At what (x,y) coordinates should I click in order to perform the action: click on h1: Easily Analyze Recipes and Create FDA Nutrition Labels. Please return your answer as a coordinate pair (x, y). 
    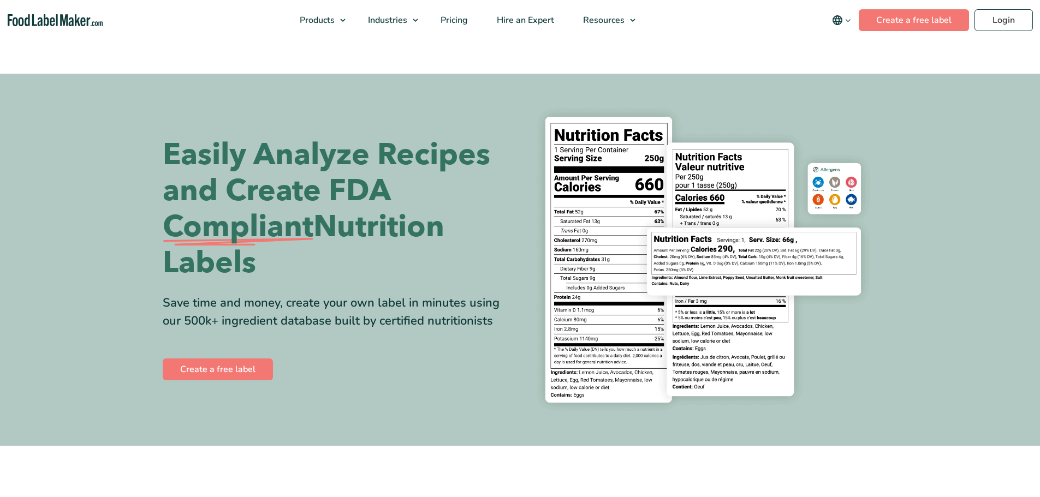
    Looking at the image, I should click on (337, 209).